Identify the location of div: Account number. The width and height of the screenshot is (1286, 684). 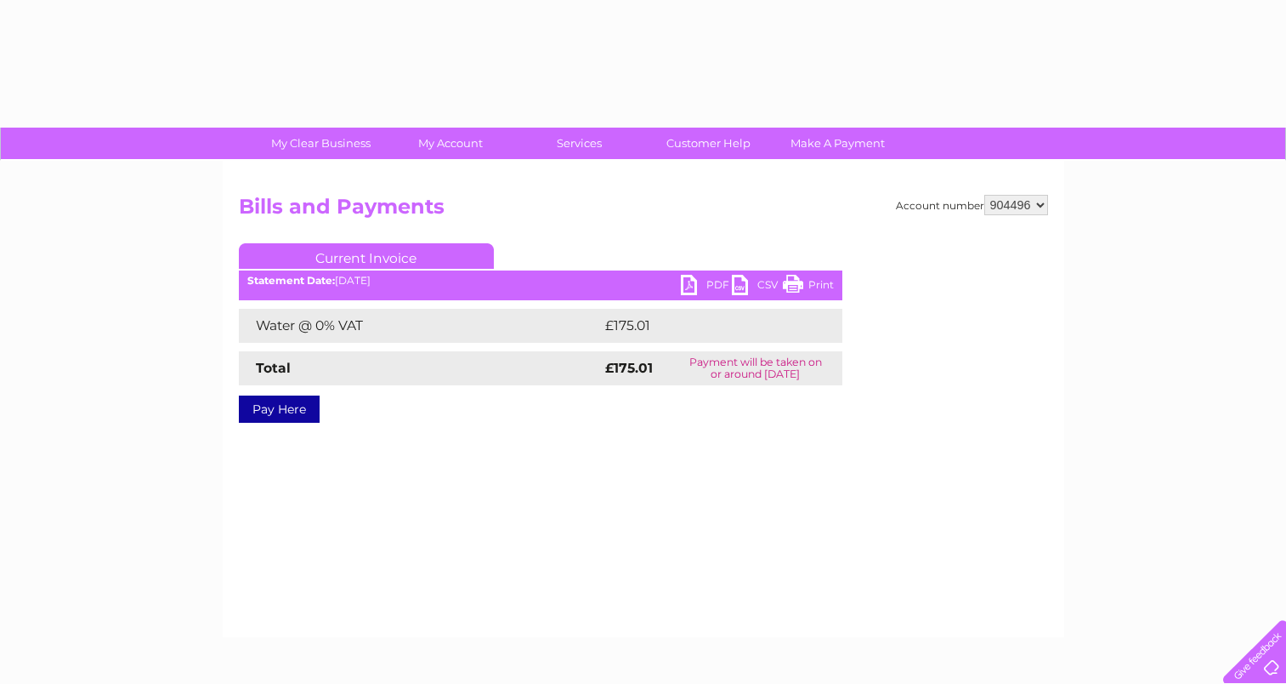
(972, 205).